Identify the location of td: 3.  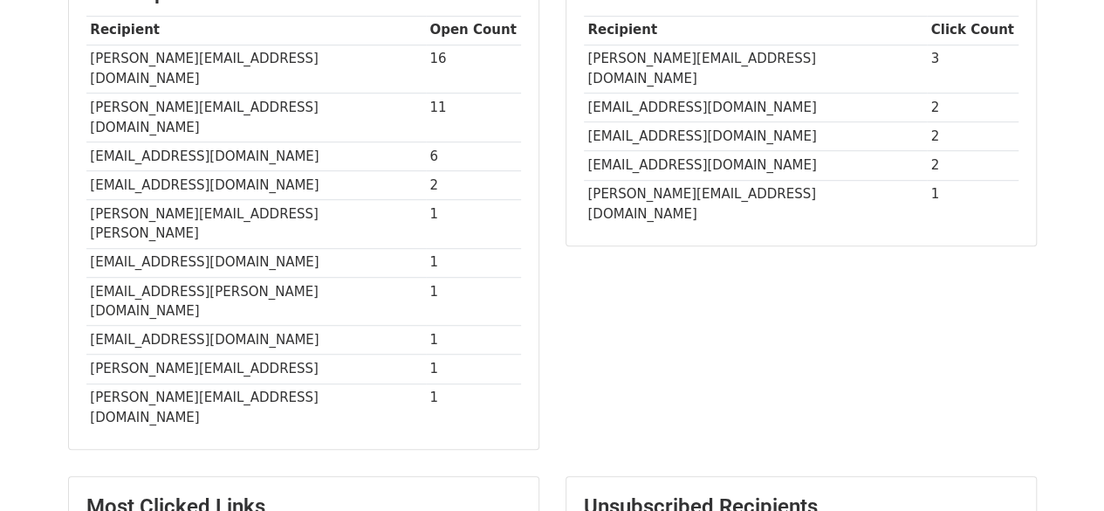
(972, 69).